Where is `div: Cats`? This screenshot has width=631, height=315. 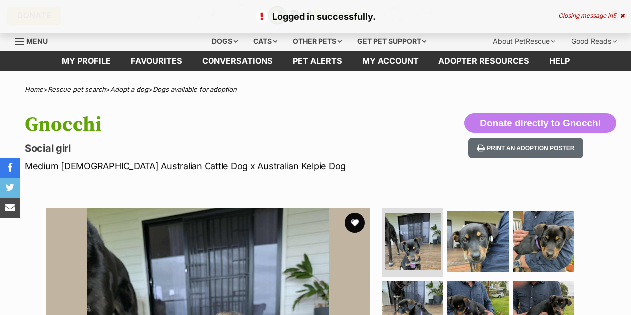
div: Cats is located at coordinates (265, 41).